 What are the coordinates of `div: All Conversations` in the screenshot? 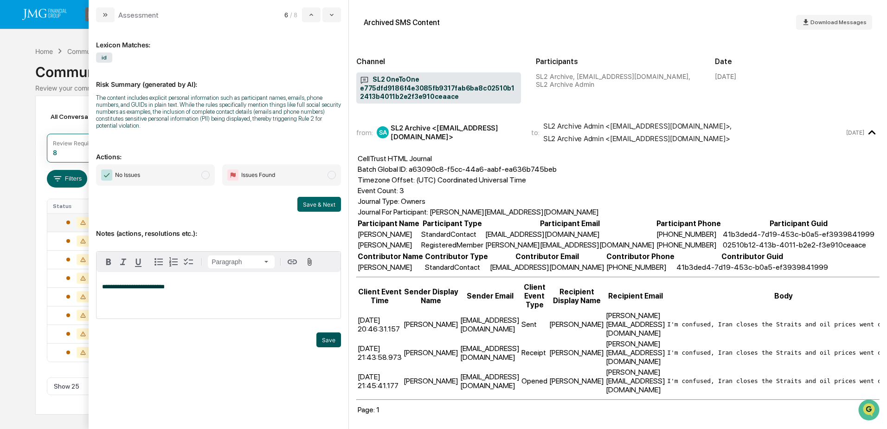 It's located at (82, 116).